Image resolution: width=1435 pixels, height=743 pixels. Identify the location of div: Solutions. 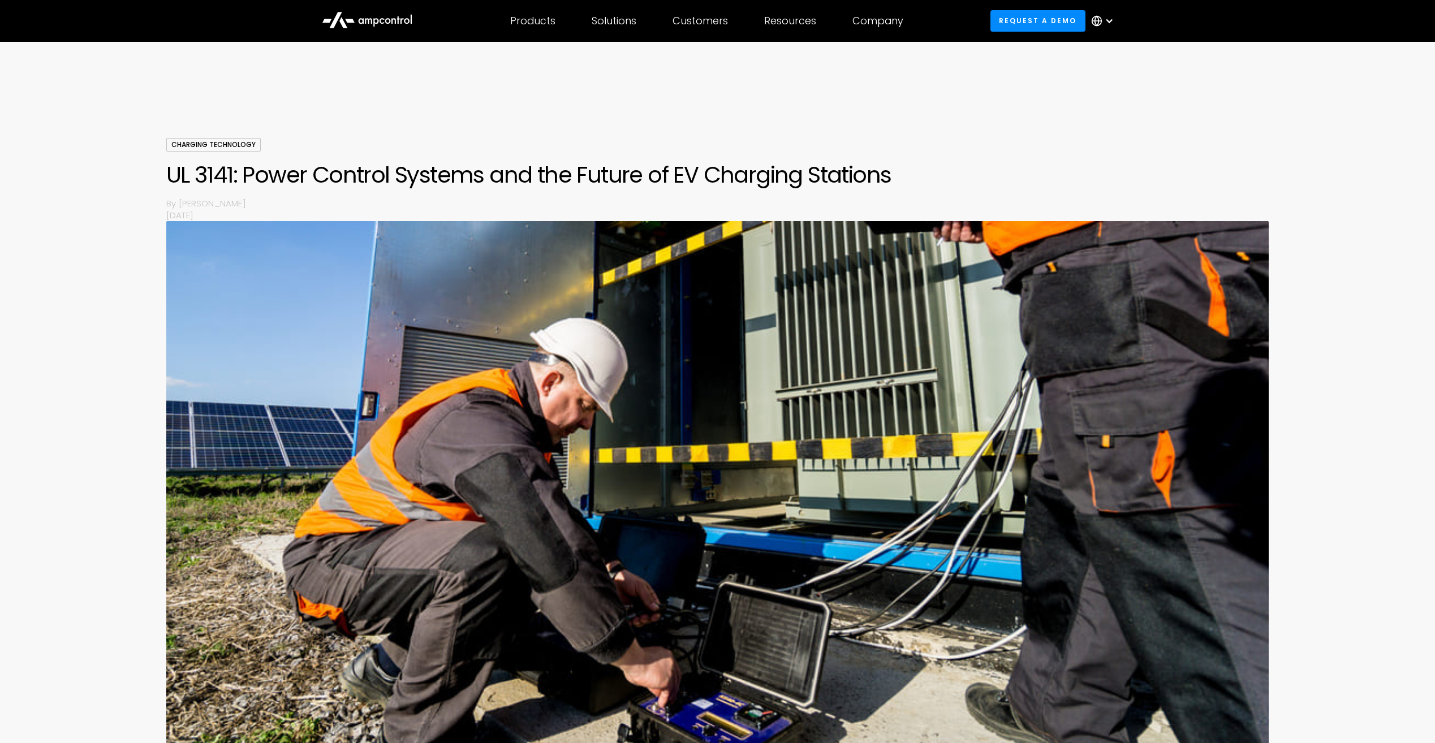
(614, 21).